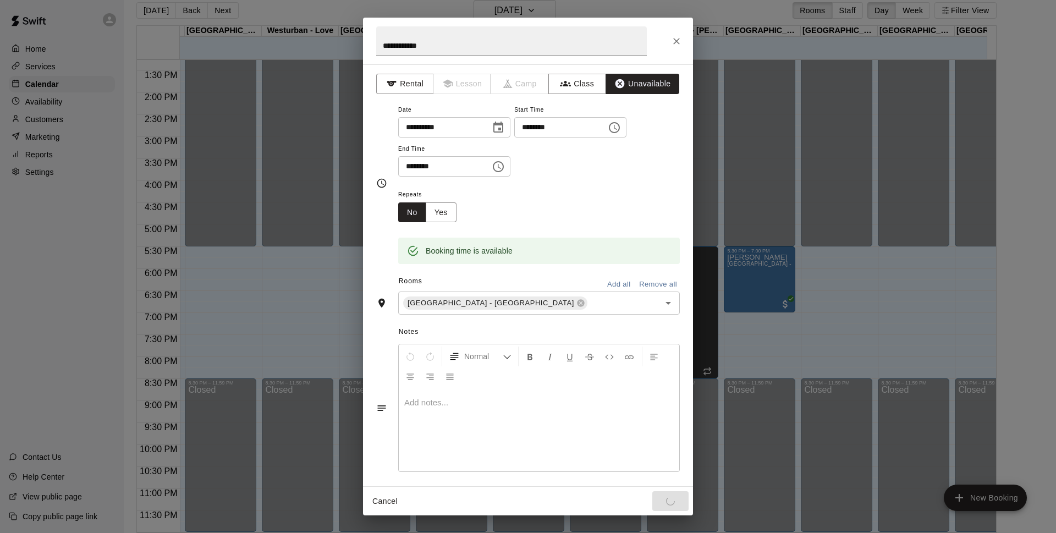 The width and height of the screenshot is (1056, 533). I want to click on button: Choose date, selected date is Aug 20, 2025, so click(498, 128).